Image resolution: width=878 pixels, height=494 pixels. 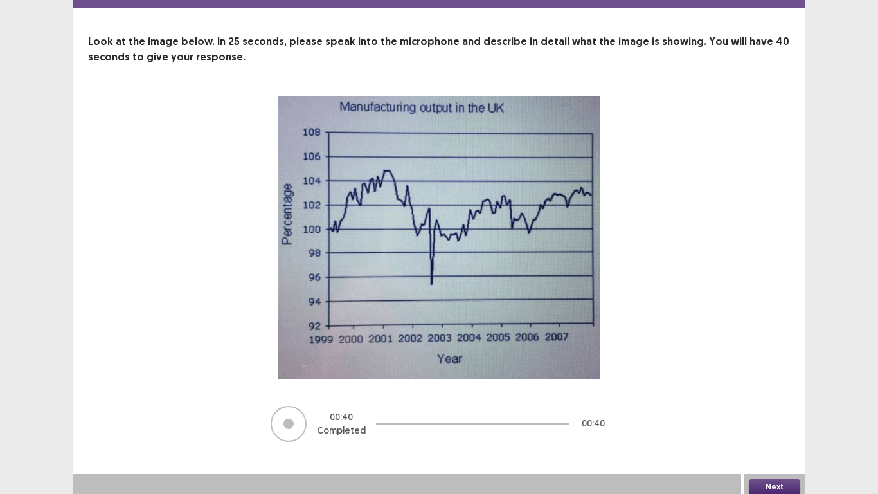 What do you see at coordinates (439, 237) in the screenshot?
I see `img: image-description` at bounding box center [439, 237].